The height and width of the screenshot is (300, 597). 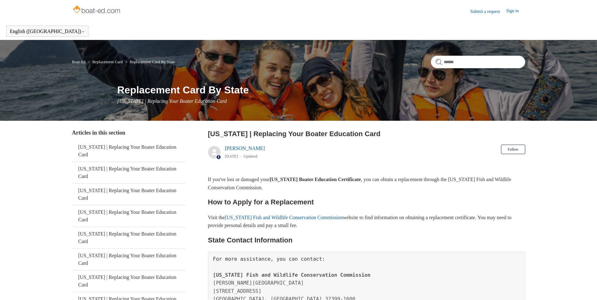 I want to click on h2: Florida | Replacing Your Boater Education Card, so click(x=366, y=134).